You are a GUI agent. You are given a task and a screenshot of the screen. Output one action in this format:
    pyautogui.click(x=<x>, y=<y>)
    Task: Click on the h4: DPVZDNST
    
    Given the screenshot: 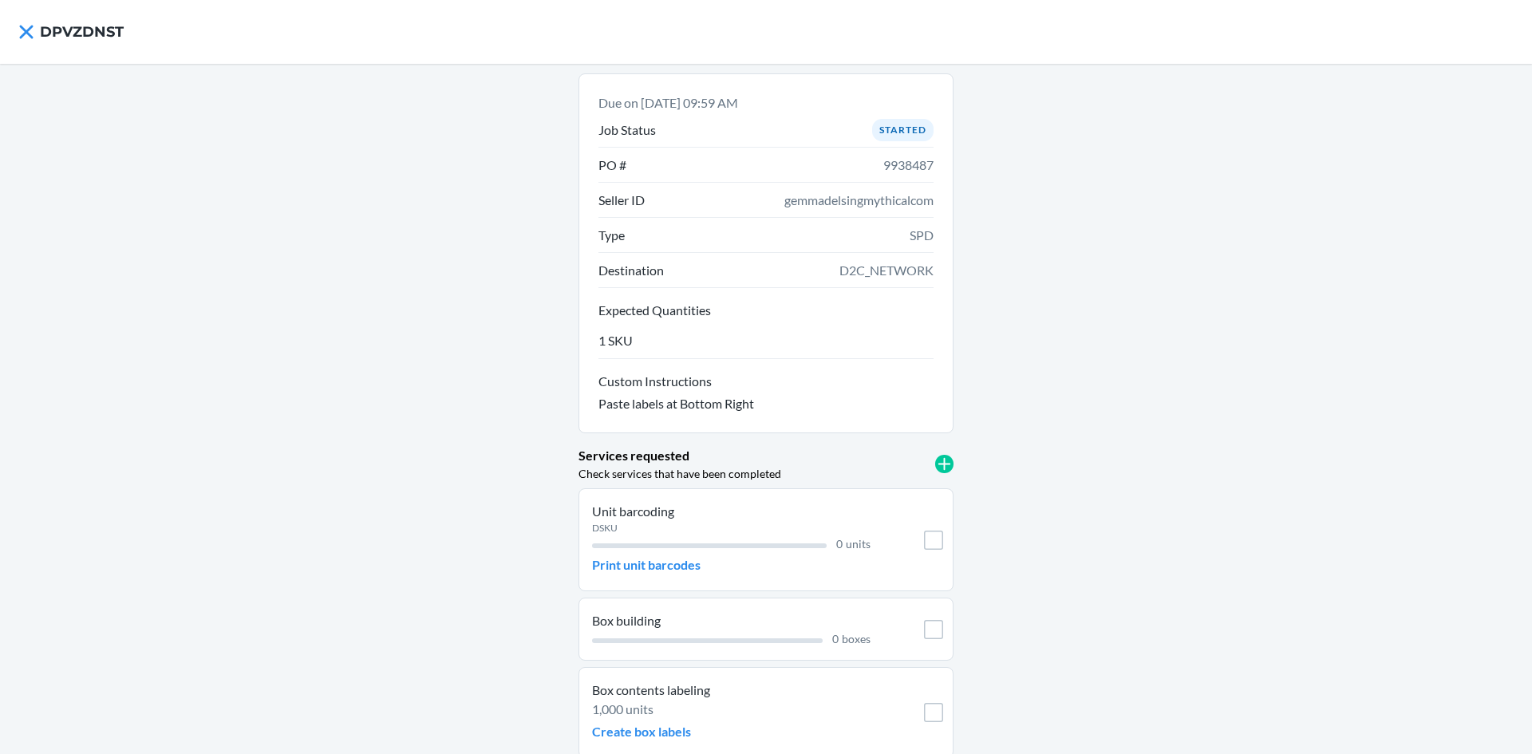 What is the action you would take?
    pyautogui.click(x=81, y=32)
    